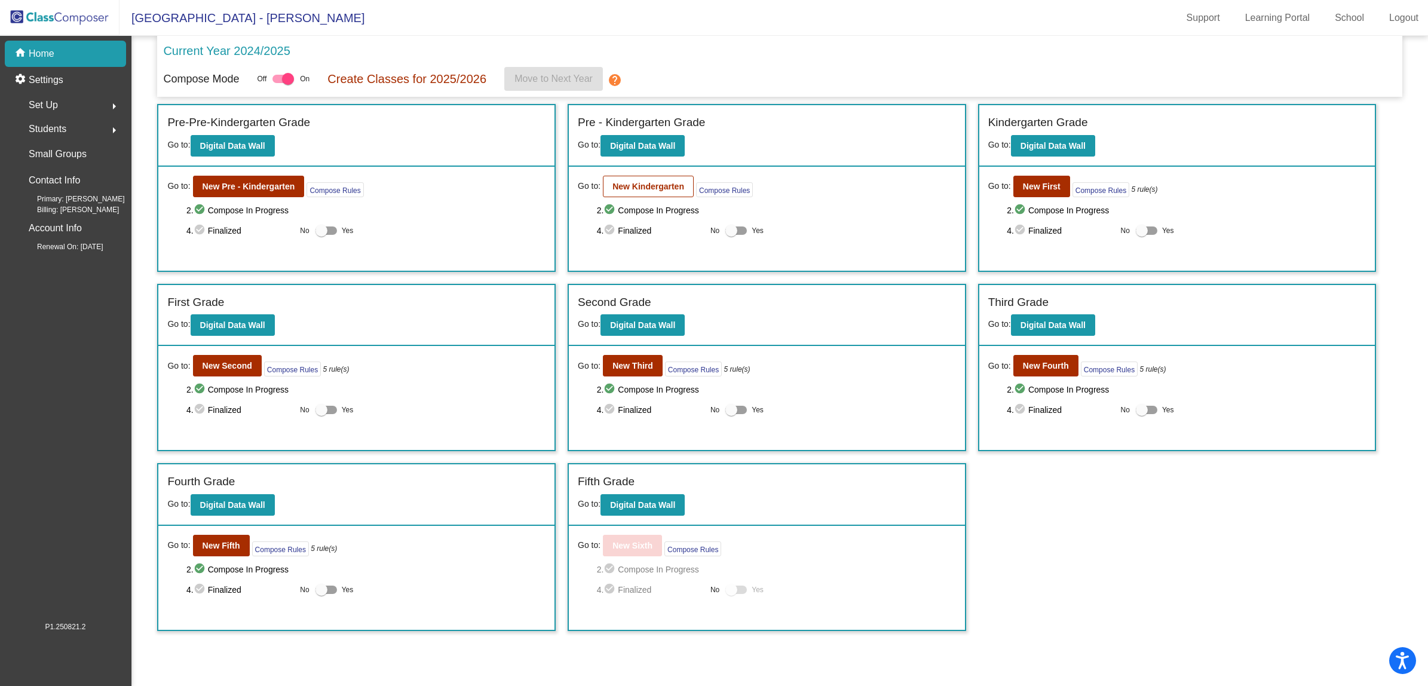  I want to click on button: New First, so click(1042, 186).